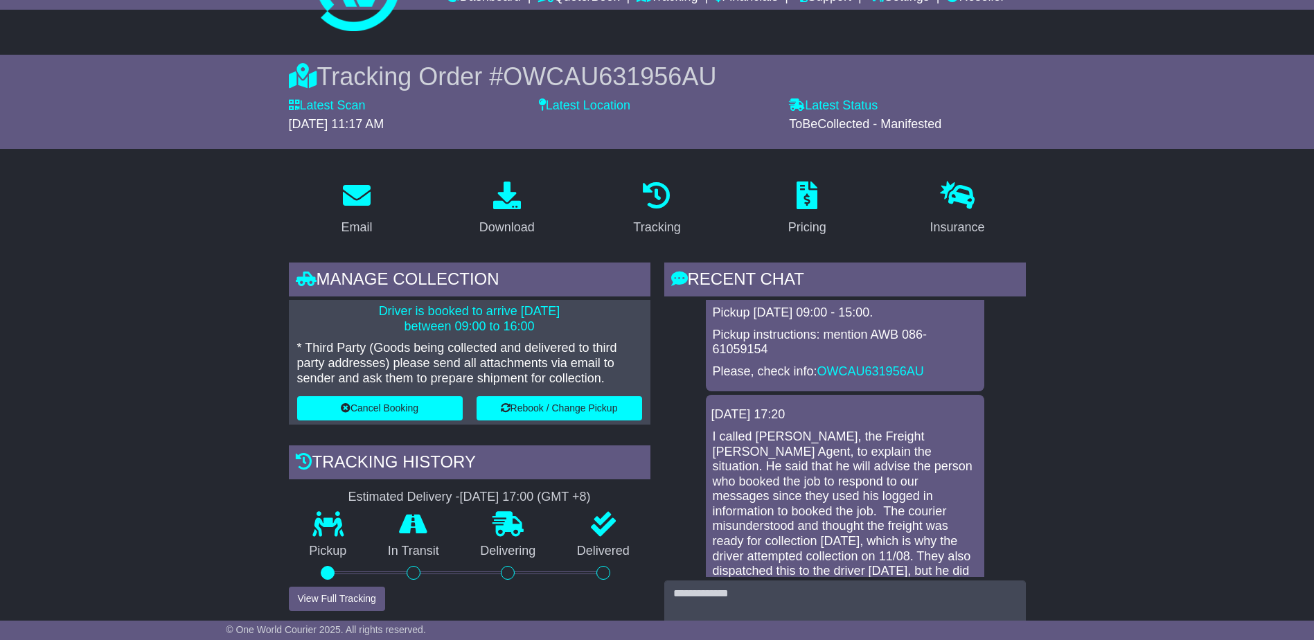 This screenshot has height=640, width=1314. I want to click on div: Tracking history, so click(470, 464).